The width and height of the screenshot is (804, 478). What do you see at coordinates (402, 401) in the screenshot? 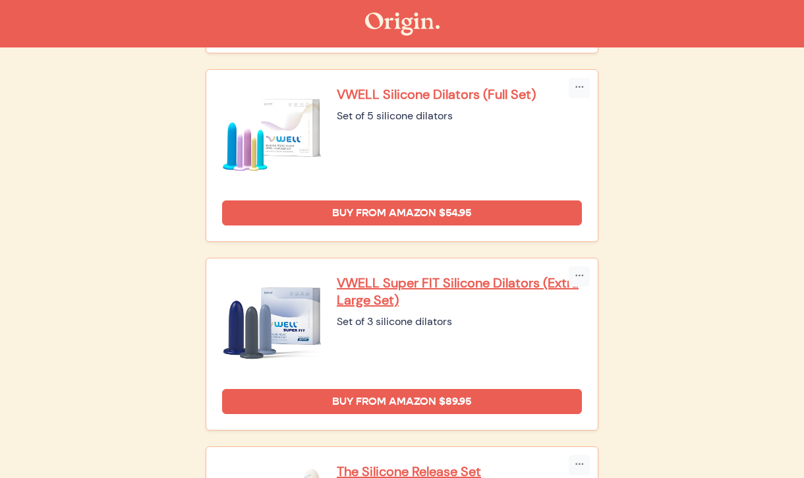
I see `a: Buy from Amazon $89.95` at bounding box center [402, 401].